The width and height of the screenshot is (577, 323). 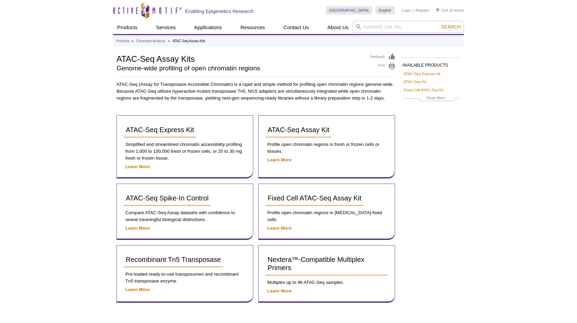 What do you see at coordinates (256, 91) in the screenshot?
I see `p: ATAC-Seq (Assay for Transposase-Accessible Chromatin) is a rapid and simple method for profiling ...` at bounding box center [256, 91].